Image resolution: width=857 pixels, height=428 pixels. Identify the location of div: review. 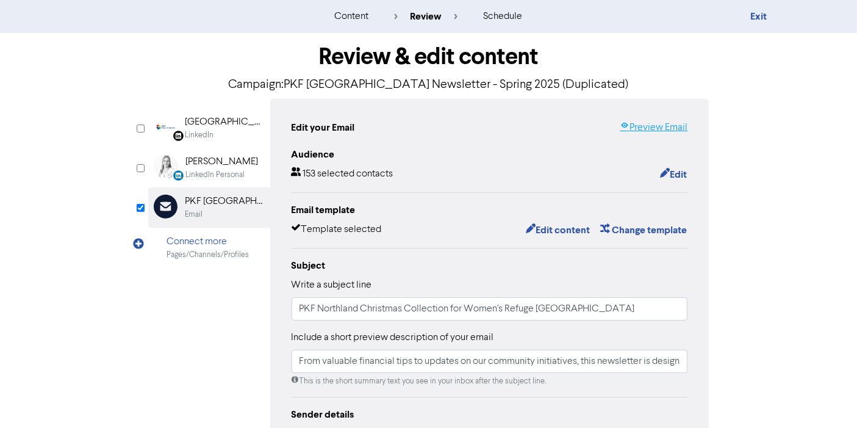
(426, 16).